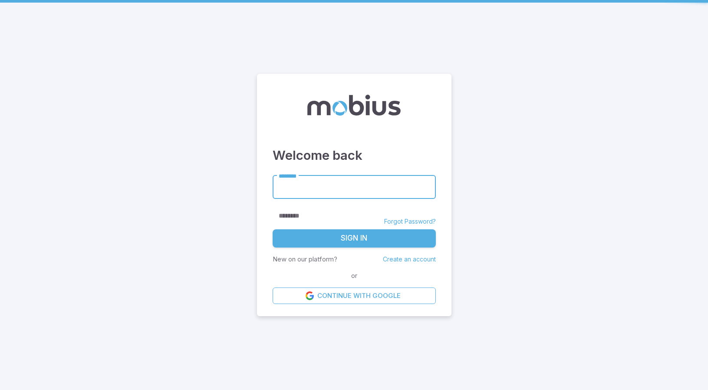  Describe the element at coordinates (305, 259) in the screenshot. I see `p: New on our platform?` at that location.